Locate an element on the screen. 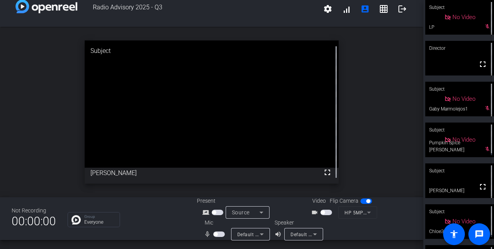 This screenshot has width=494, height=249. div: Speaker is located at coordinates (298, 222).